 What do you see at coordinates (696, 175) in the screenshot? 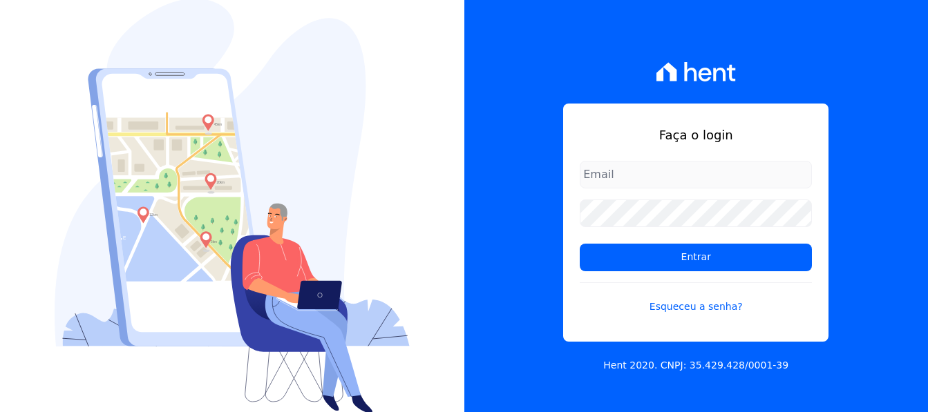
I see `input: Email` at bounding box center [696, 175].